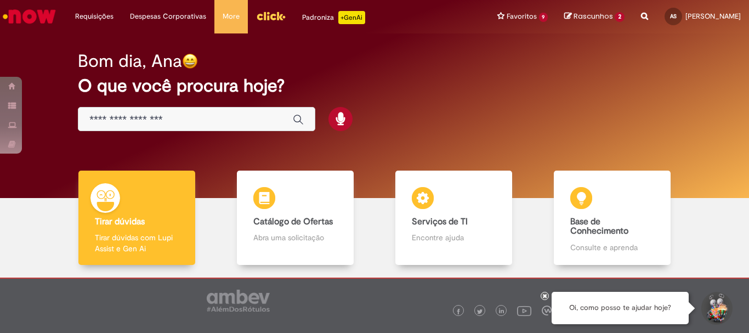  Describe the element at coordinates (374, 85) in the screenshot. I see `h2: O que você procura hoje?` at that location.